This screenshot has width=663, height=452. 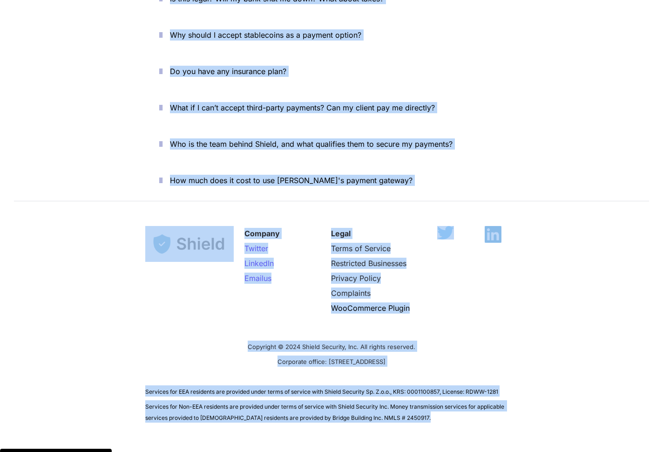 I want to click on span: Who is the team behind Shield, and what qualifies them to secure my payments?, so click(x=311, y=144).